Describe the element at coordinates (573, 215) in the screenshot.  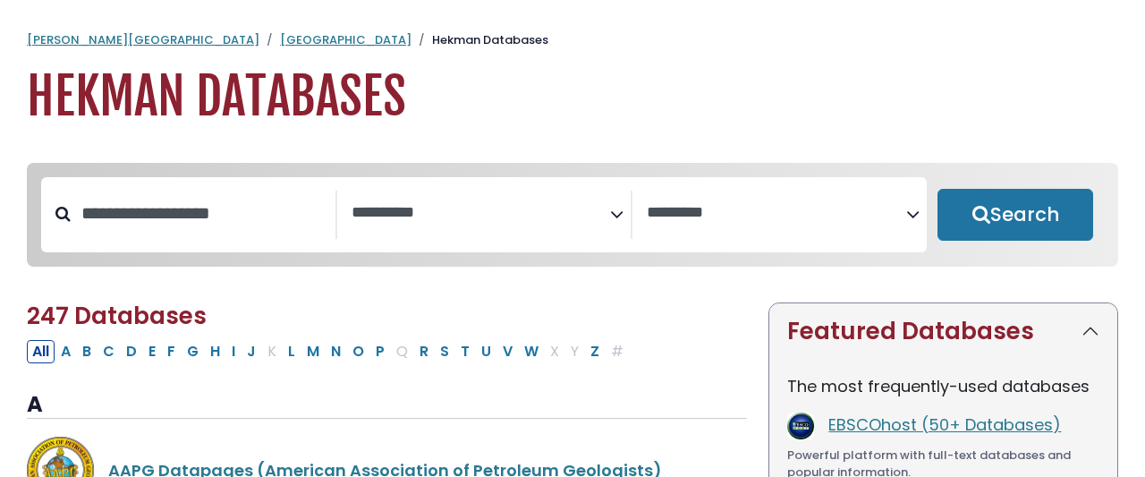
I see `nav: Search filters` at that location.